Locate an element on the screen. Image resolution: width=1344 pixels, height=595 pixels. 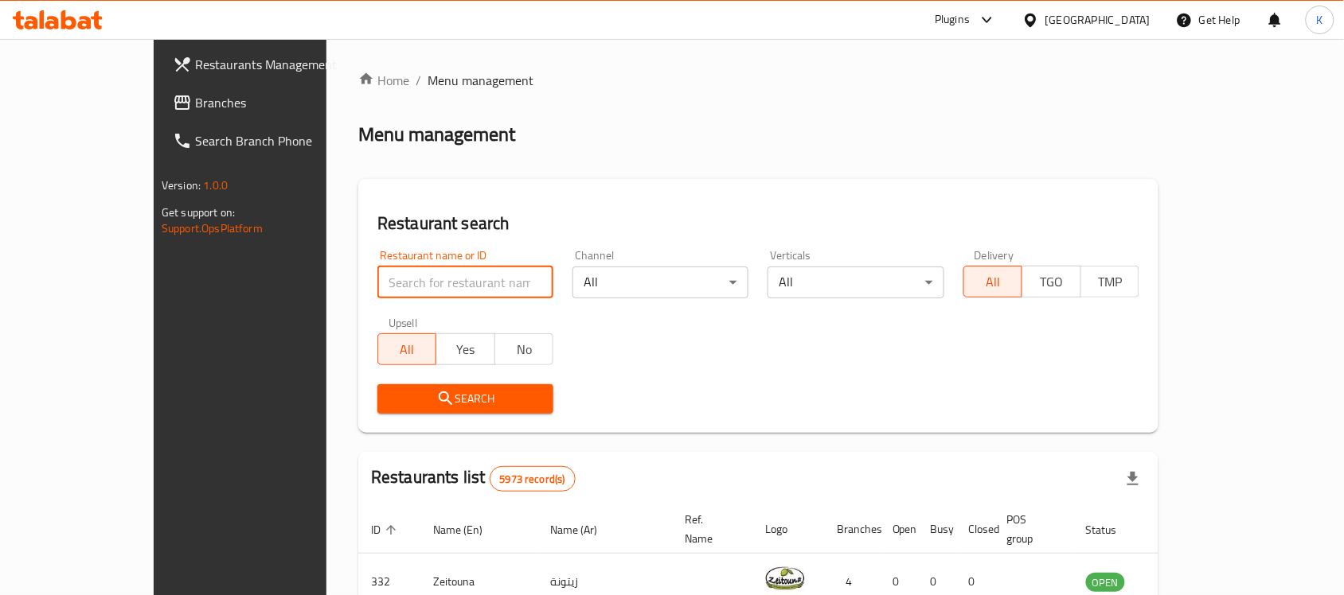
span: Name (Ar) is located at coordinates (584, 530).